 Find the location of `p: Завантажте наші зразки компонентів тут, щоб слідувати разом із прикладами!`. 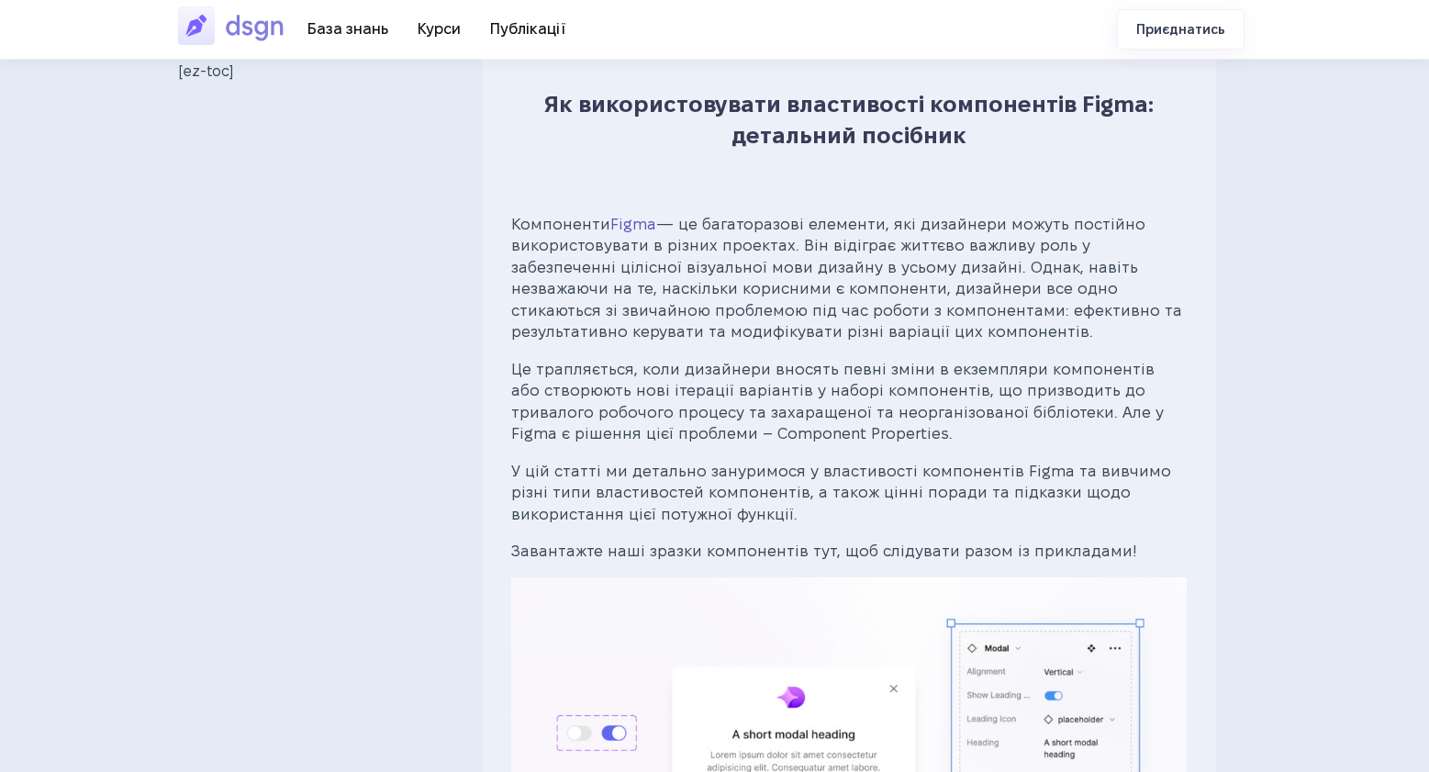

p: Завантажте наші зразки компонентів тут, щоб слідувати разом із прикладами! is located at coordinates (849, 552).